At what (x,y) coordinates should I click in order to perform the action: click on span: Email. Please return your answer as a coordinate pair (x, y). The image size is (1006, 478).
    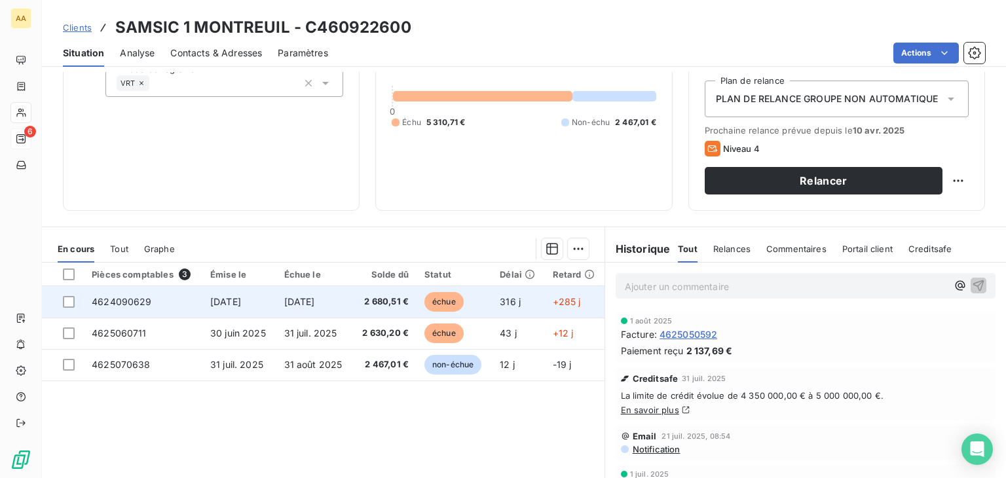
    Looking at the image, I should click on (644, 436).